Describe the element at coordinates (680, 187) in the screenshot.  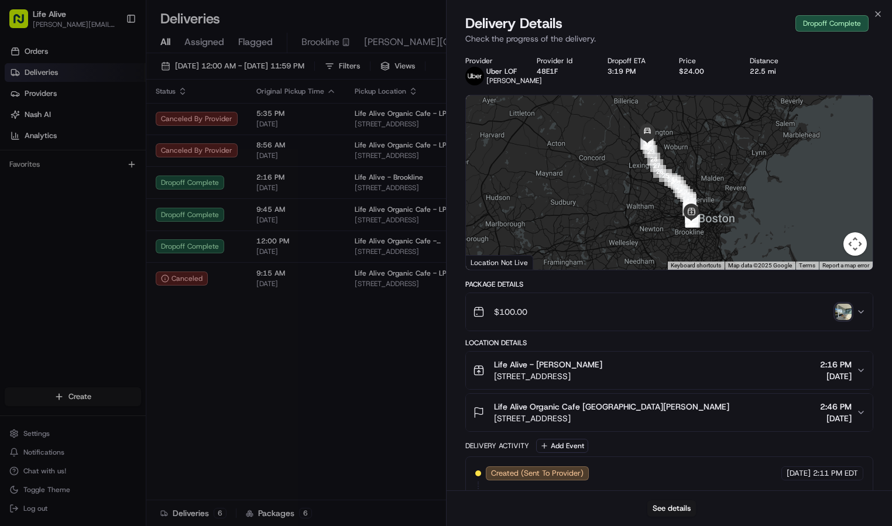
I see `div: 21` at that location.